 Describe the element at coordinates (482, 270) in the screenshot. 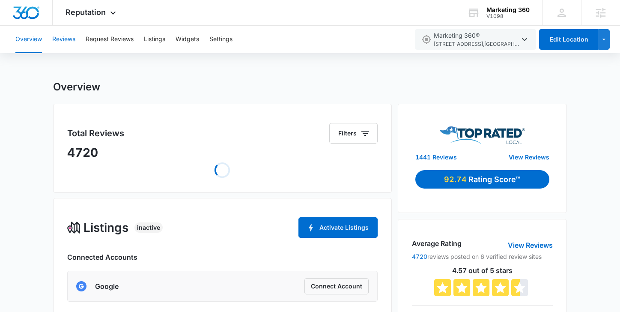

I see `p: 4.57 out of 5 stars` at that location.